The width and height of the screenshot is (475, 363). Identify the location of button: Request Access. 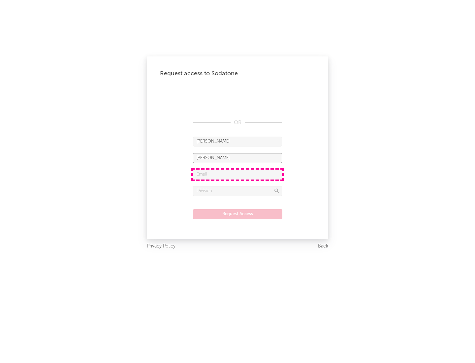
(237, 214).